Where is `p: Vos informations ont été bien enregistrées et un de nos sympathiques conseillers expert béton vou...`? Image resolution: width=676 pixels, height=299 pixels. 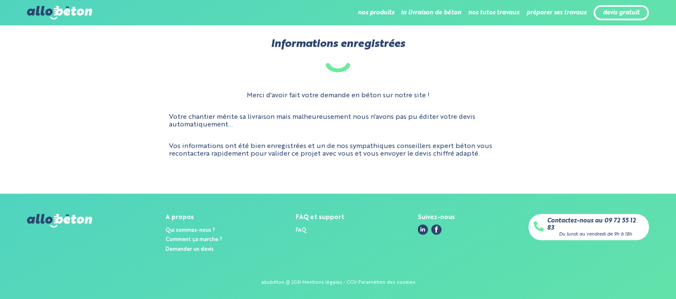
p: Vos informations ont été bien enregistrées et un de nos sympathiques conseillers expert béton vou... is located at coordinates (338, 150).